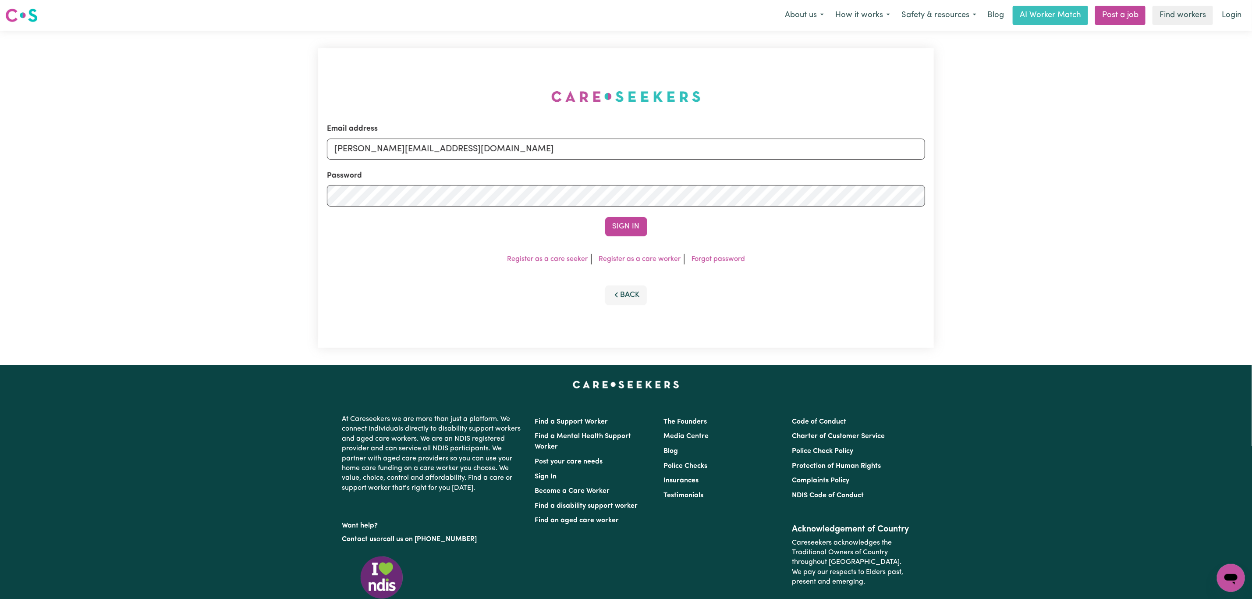  What do you see at coordinates (838, 436) in the screenshot?
I see `a: Charter of Customer Service` at bounding box center [838, 436].